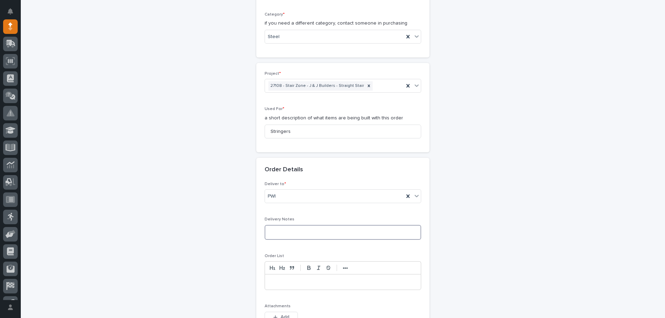 The image size is (665, 318). Describe the element at coordinates (10, 11) in the screenshot. I see `button: Notifications` at that location.